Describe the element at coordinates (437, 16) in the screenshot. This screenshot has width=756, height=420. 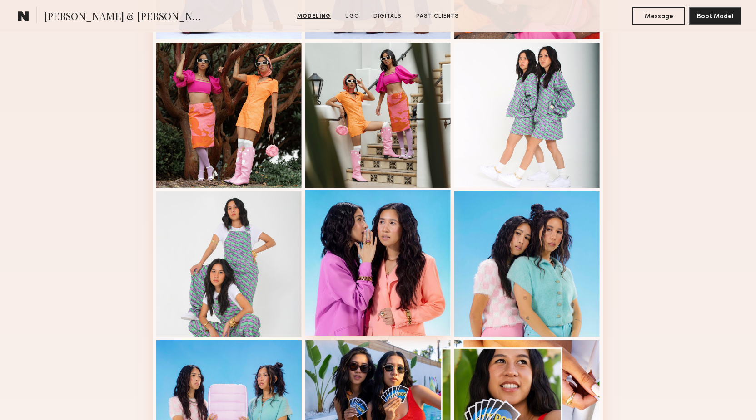
I see `a: Past Clients` at that location.